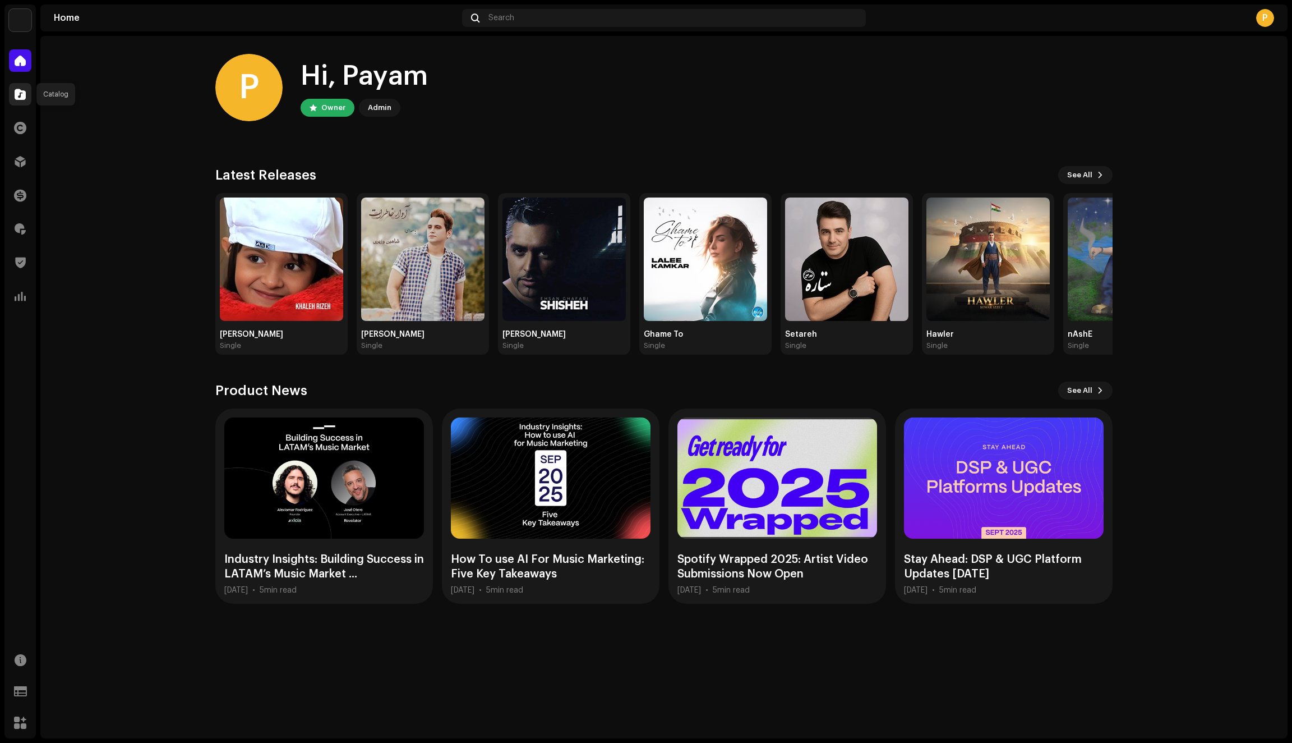  I want to click on img: 8a3d4df3-bf09-4611-ae85-da6576ea6e61, so click(988, 259).